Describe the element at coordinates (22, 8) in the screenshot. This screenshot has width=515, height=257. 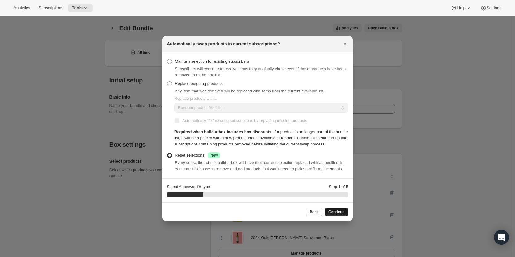
I see `span: Analytics` at that location.